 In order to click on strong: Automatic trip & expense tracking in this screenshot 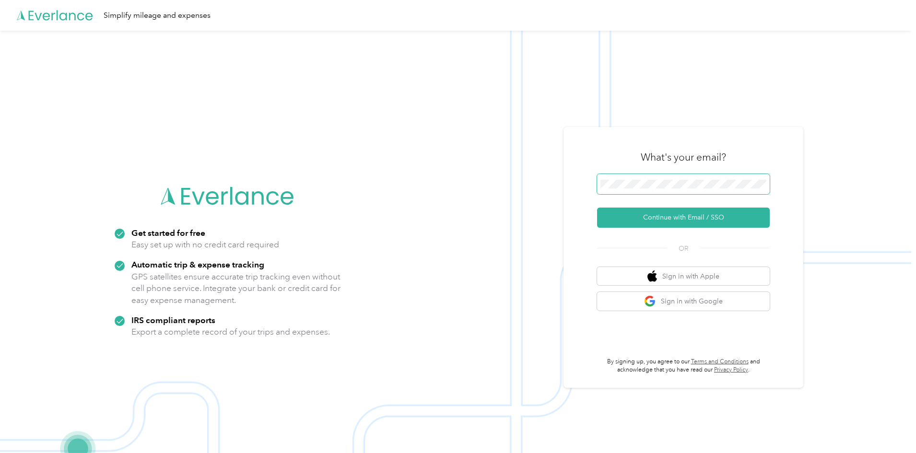, I will do `click(198, 264)`.